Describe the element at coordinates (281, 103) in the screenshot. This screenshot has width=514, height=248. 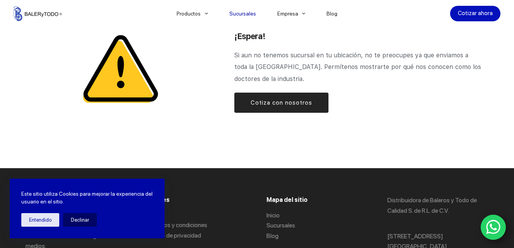
I see `a: Cotiza con nosotros` at that location.